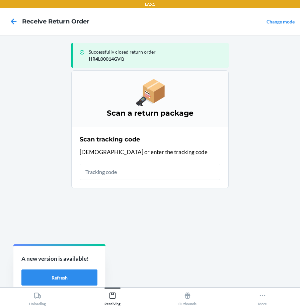 The height and width of the screenshot is (307, 300). What do you see at coordinates (113, 298) in the screenshot?
I see `div: Receiving` at bounding box center [113, 298].